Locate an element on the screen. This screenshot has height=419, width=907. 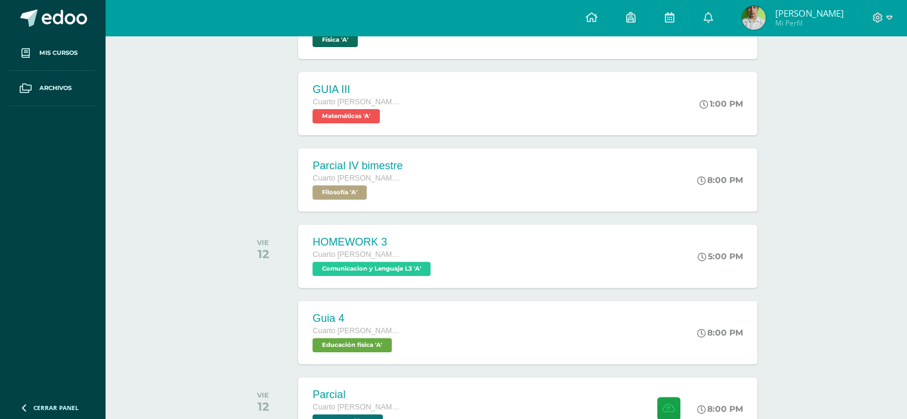
span: Filosofía 'A' is located at coordinates (339, 193).